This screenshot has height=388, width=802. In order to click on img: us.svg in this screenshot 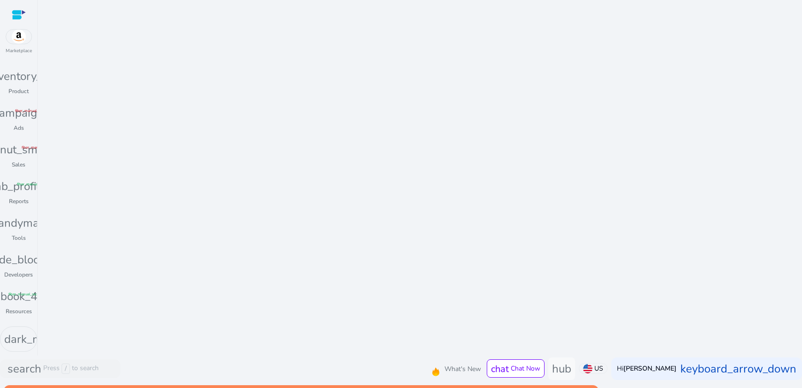, I will do `click(588, 368)`.